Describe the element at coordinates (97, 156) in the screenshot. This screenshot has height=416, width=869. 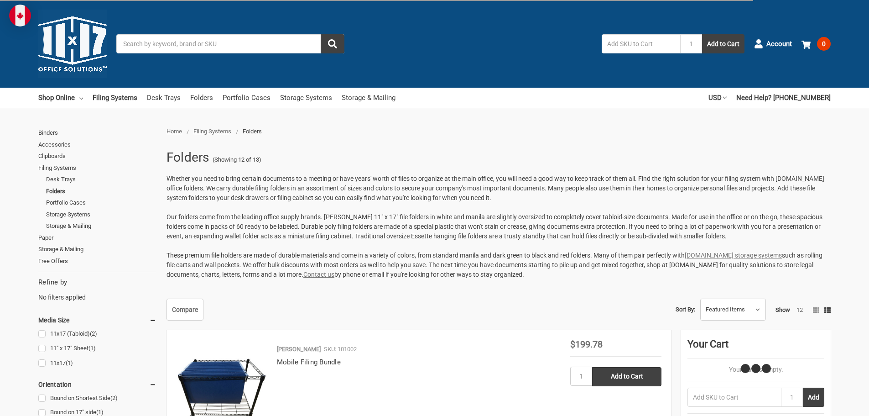
I see `a: Clipboards` at that location.